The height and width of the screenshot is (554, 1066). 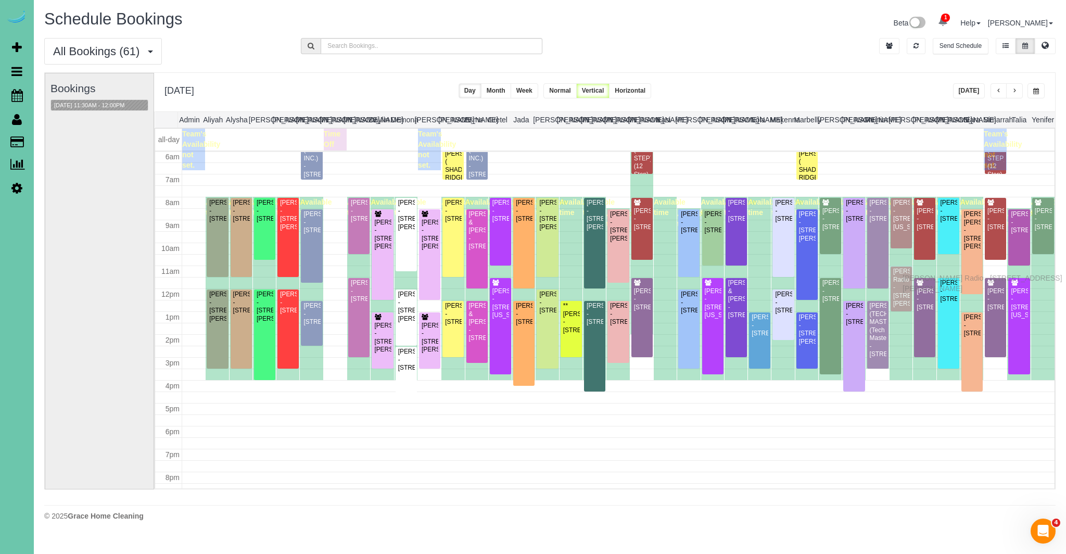 I want to click on span: Team's Availability not set., so click(x=1003, y=149).